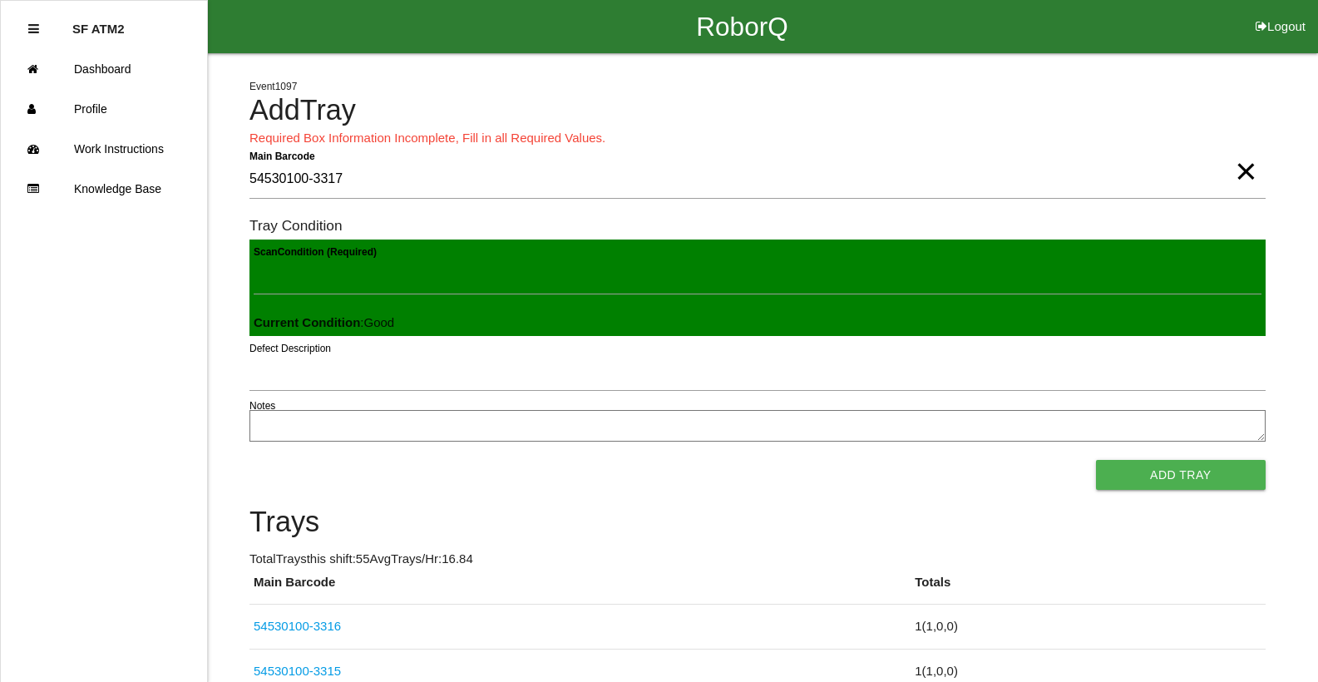 Image resolution: width=1318 pixels, height=682 pixels. I want to click on p: SF ATM2, so click(98, 22).